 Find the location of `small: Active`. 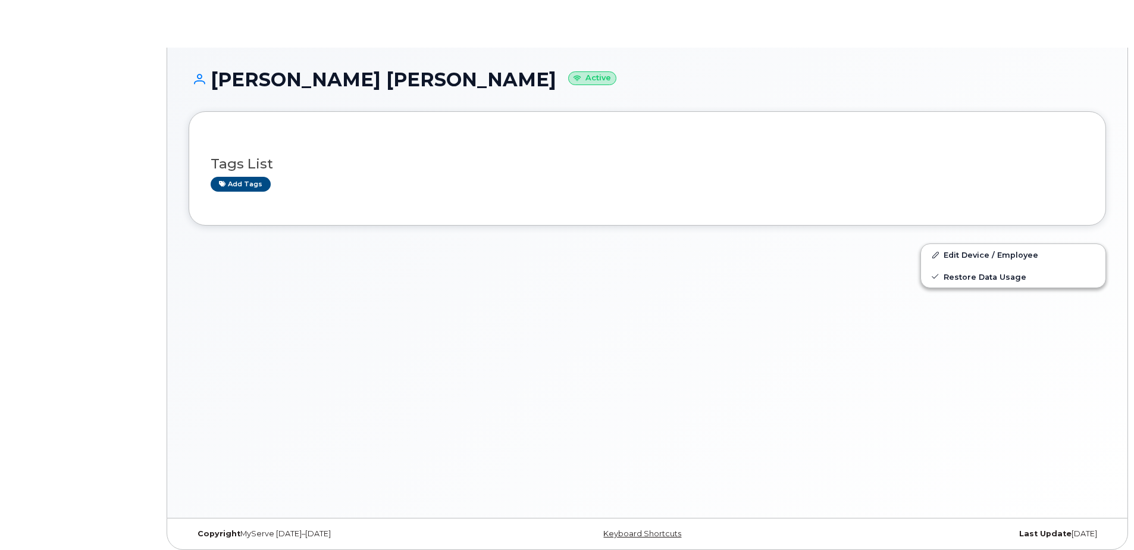

small: Active is located at coordinates (592, 78).